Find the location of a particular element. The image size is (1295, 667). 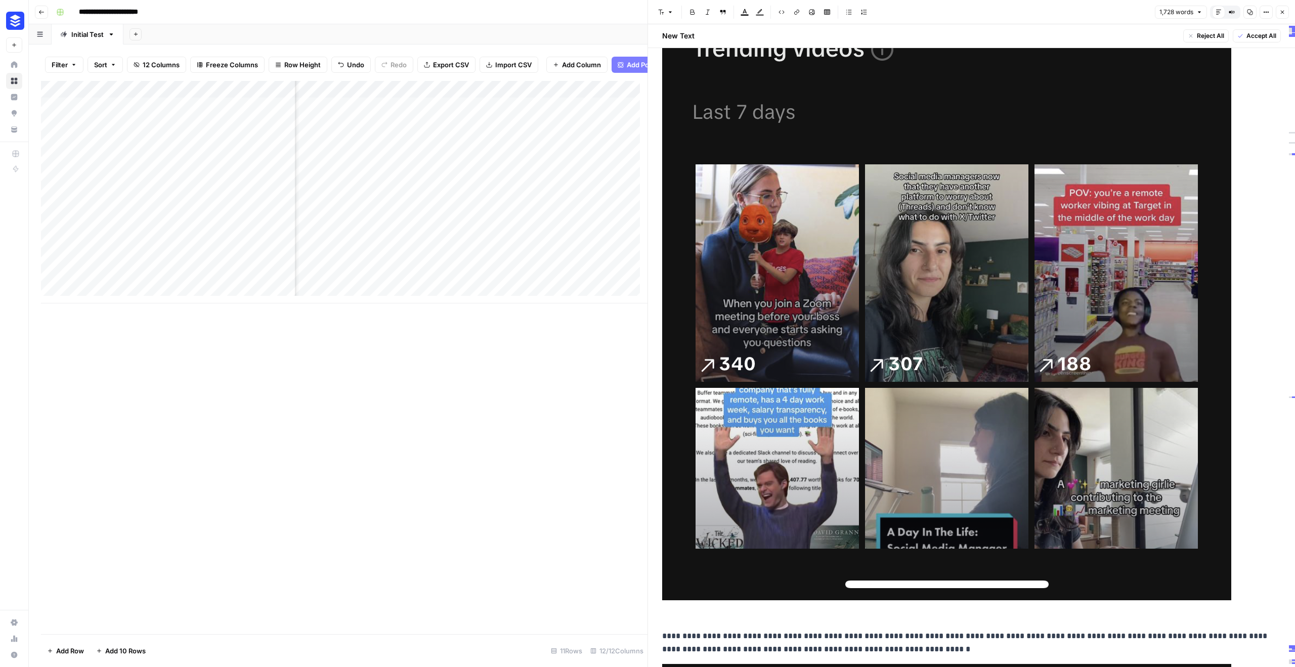

button: Row Height is located at coordinates (298, 65).